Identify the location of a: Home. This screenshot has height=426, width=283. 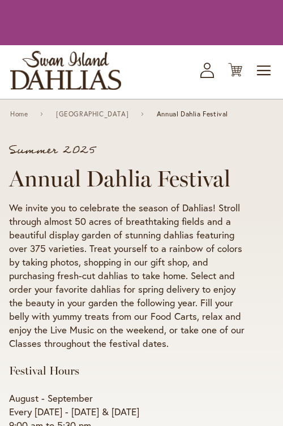
(19, 114).